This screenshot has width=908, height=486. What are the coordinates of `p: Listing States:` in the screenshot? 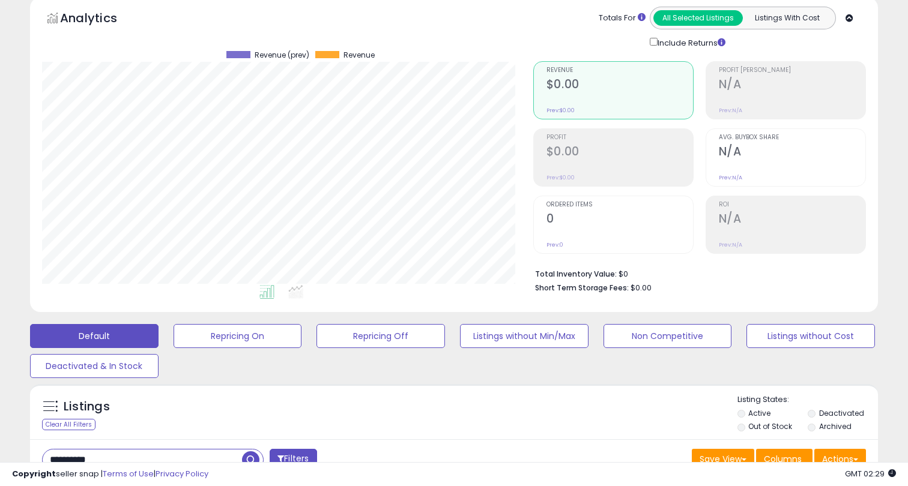 It's located at (808, 400).